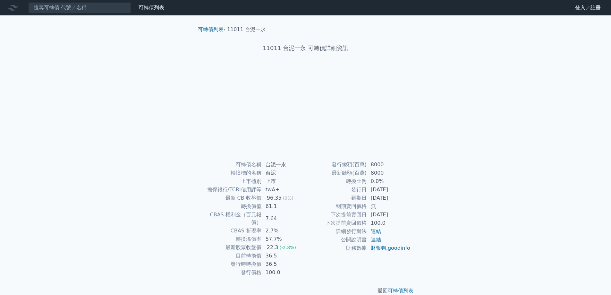 Image resolution: width=611 pixels, height=295 pixels. I want to click on p: 返回, so click(306, 290).